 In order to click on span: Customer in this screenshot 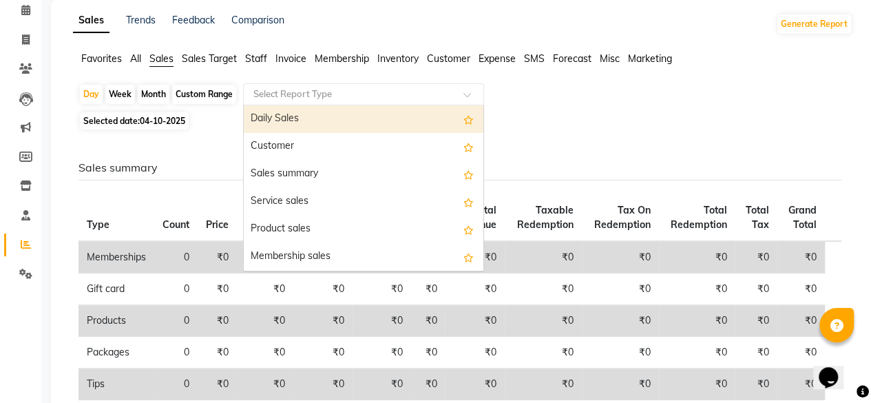, I will do `click(448, 59)`.